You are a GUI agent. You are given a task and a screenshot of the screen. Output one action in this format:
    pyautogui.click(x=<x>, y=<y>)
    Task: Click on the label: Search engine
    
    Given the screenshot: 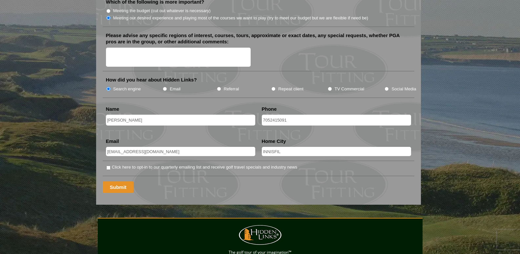 What is the action you would take?
    pyautogui.click(x=127, y=89)
    